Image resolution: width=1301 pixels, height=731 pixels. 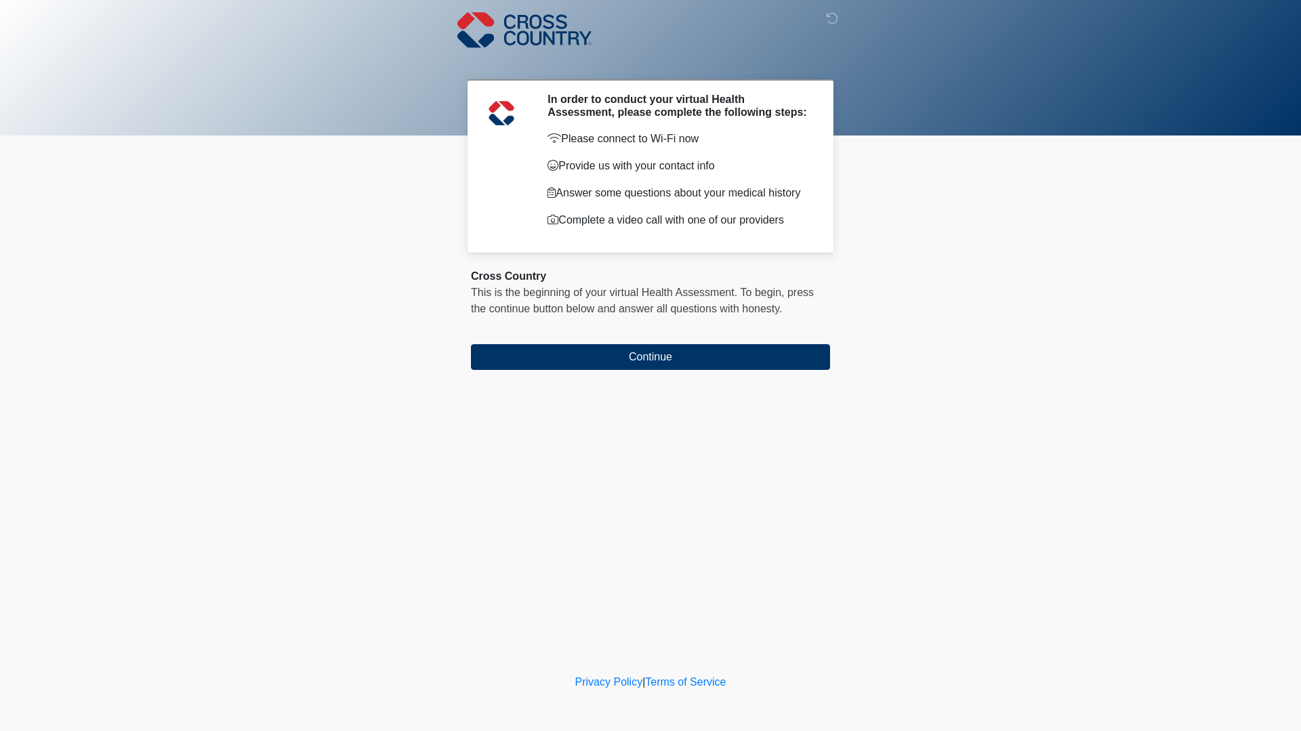 I want to click on p: Answer some questions about your medical history, so click(x=678, y=193).